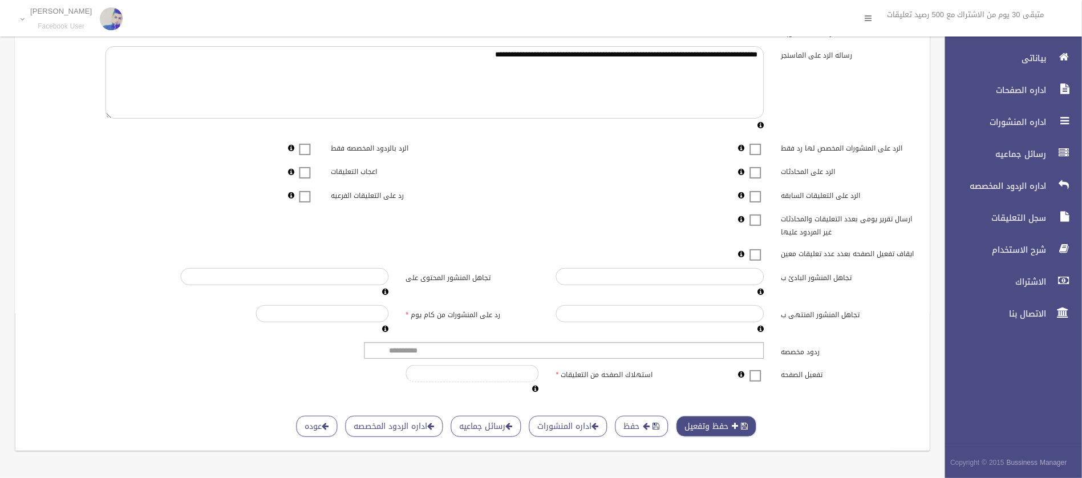 The height and width of the screenshot is (478, 1082). What do you see at coordinates (848, 194) in the screenshot?
I see `label: الرد على التعليقات السابقه` at bounding box center [848, 194].